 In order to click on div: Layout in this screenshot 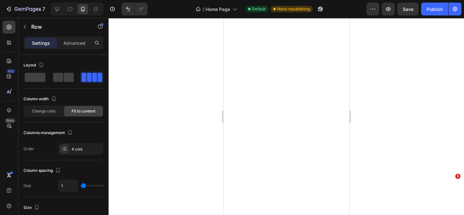, I will do `click(34, 65)`.